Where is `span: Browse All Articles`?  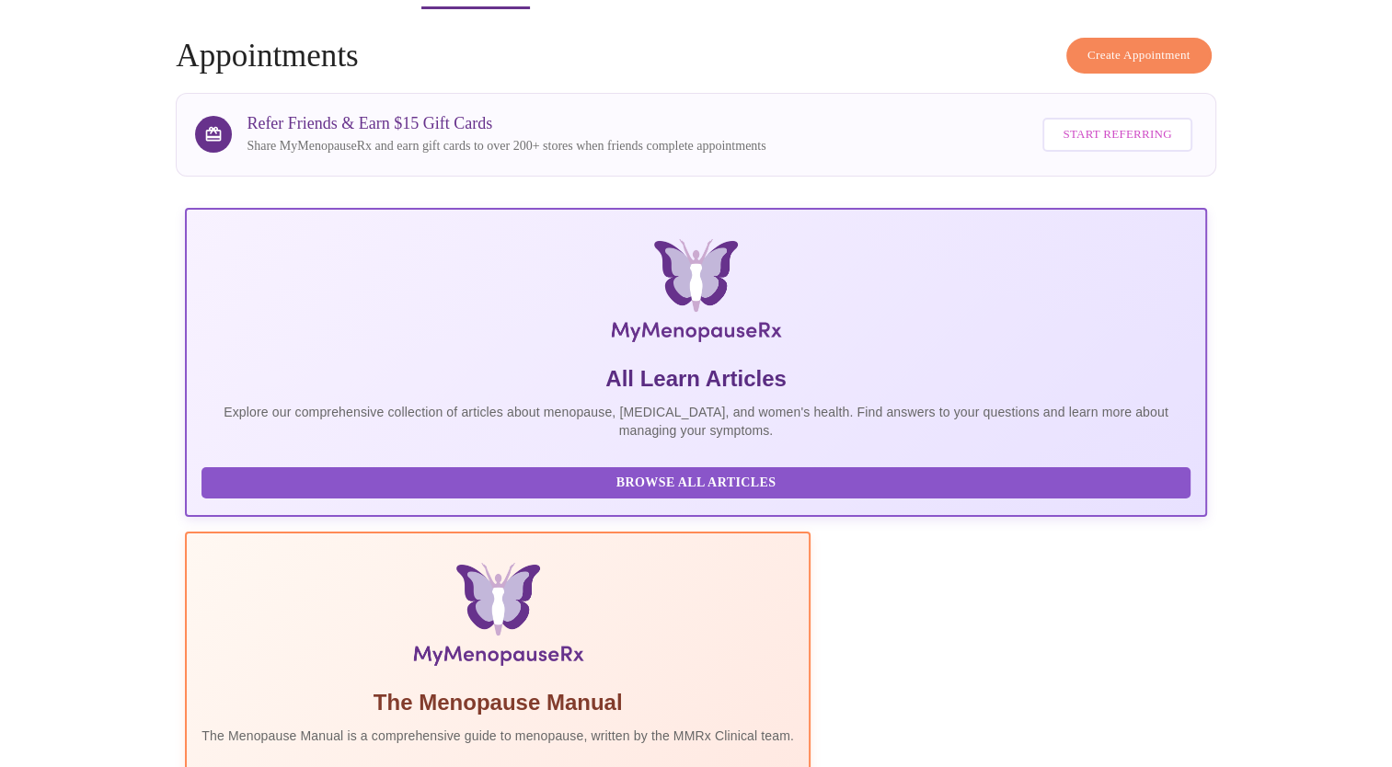 span: Browse All Articles is located at coordinates (695, 483).